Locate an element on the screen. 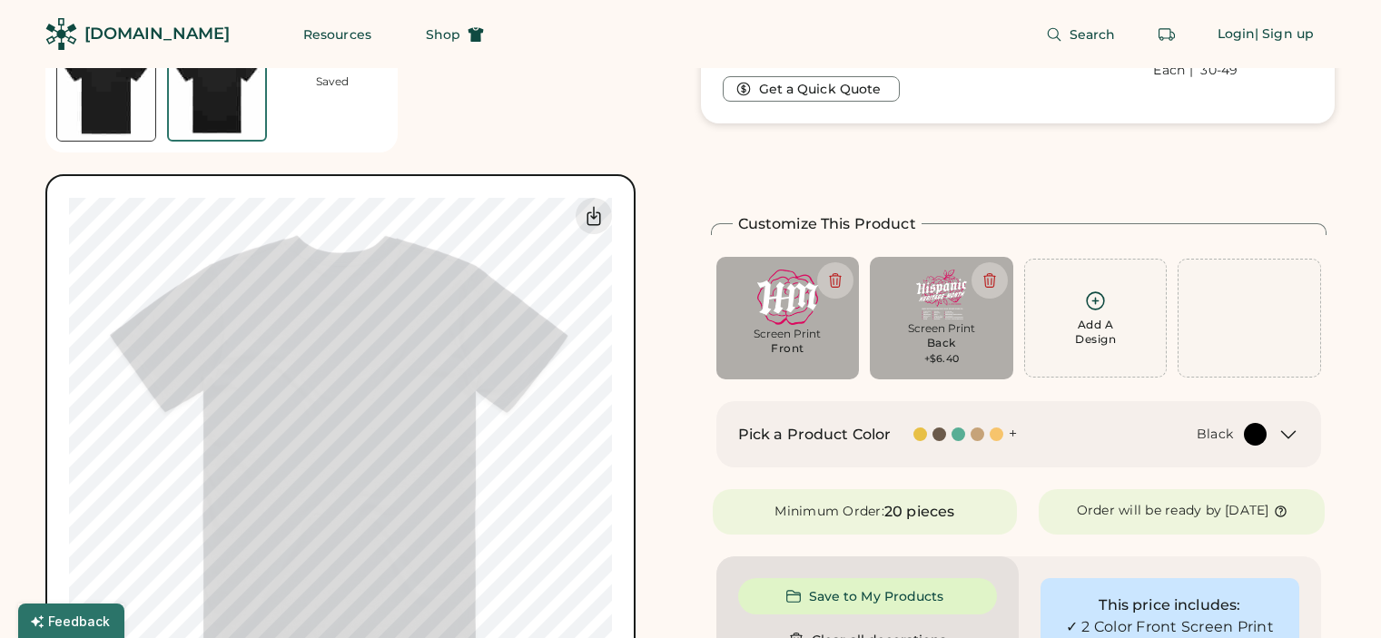 This screenshot has height=638, width=1381. div: 20 pieces is located at coordinates (919, 512).